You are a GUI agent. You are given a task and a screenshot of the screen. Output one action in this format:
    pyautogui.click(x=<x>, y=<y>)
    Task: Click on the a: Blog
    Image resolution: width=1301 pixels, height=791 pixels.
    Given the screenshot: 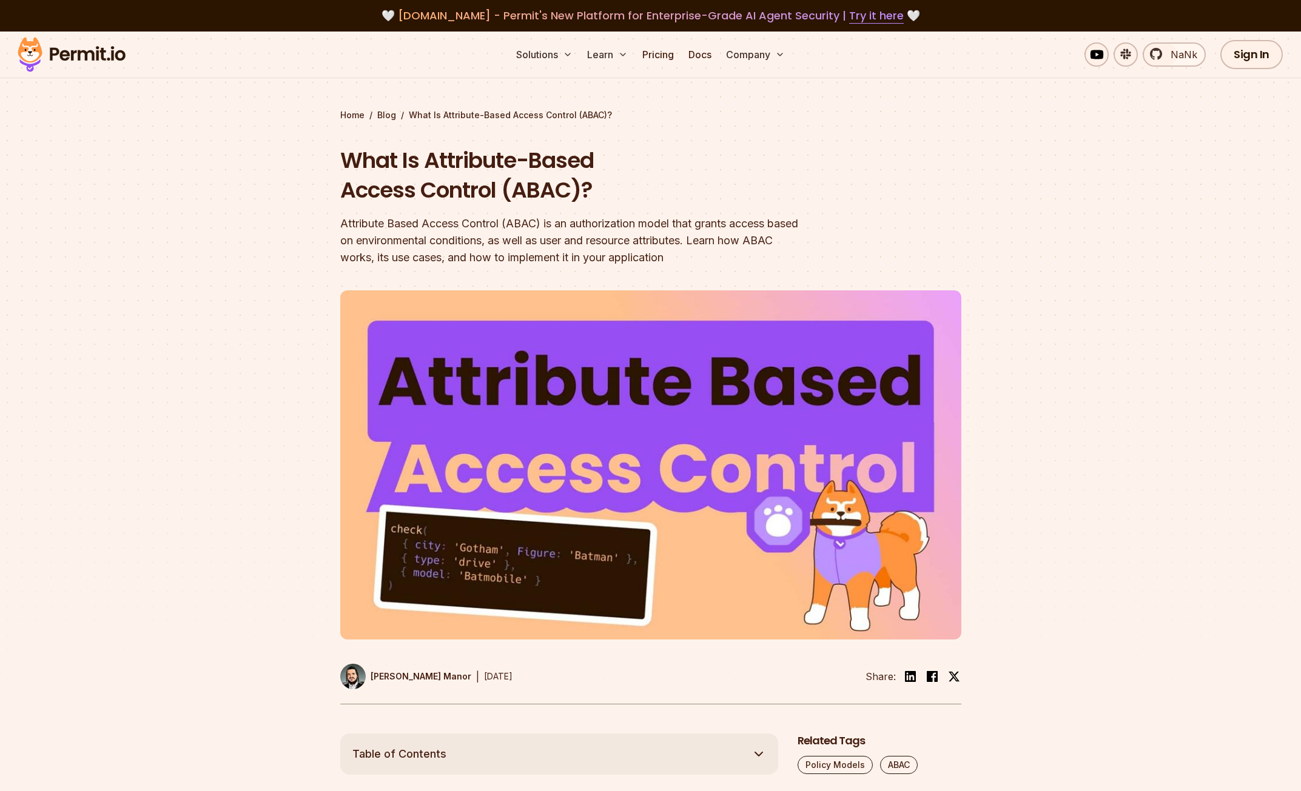 What is the action you would take?
    pyautogui.click(x=386, y=115)
    